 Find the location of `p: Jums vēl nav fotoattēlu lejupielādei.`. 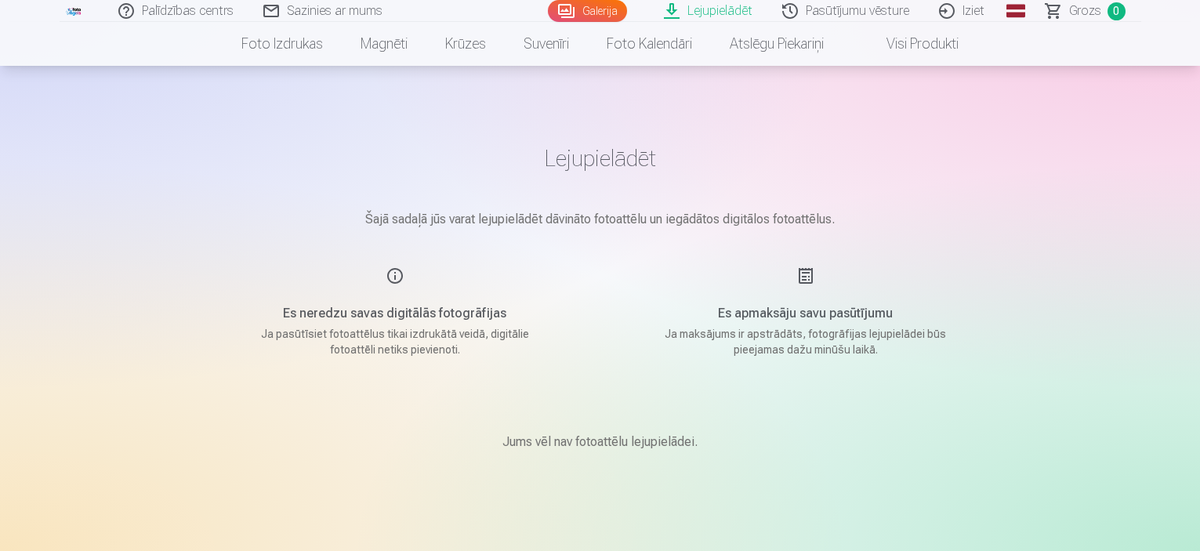

p: Jums vēl nav fotoattēlu lejupielādei. is located at coordinates (600, 442).